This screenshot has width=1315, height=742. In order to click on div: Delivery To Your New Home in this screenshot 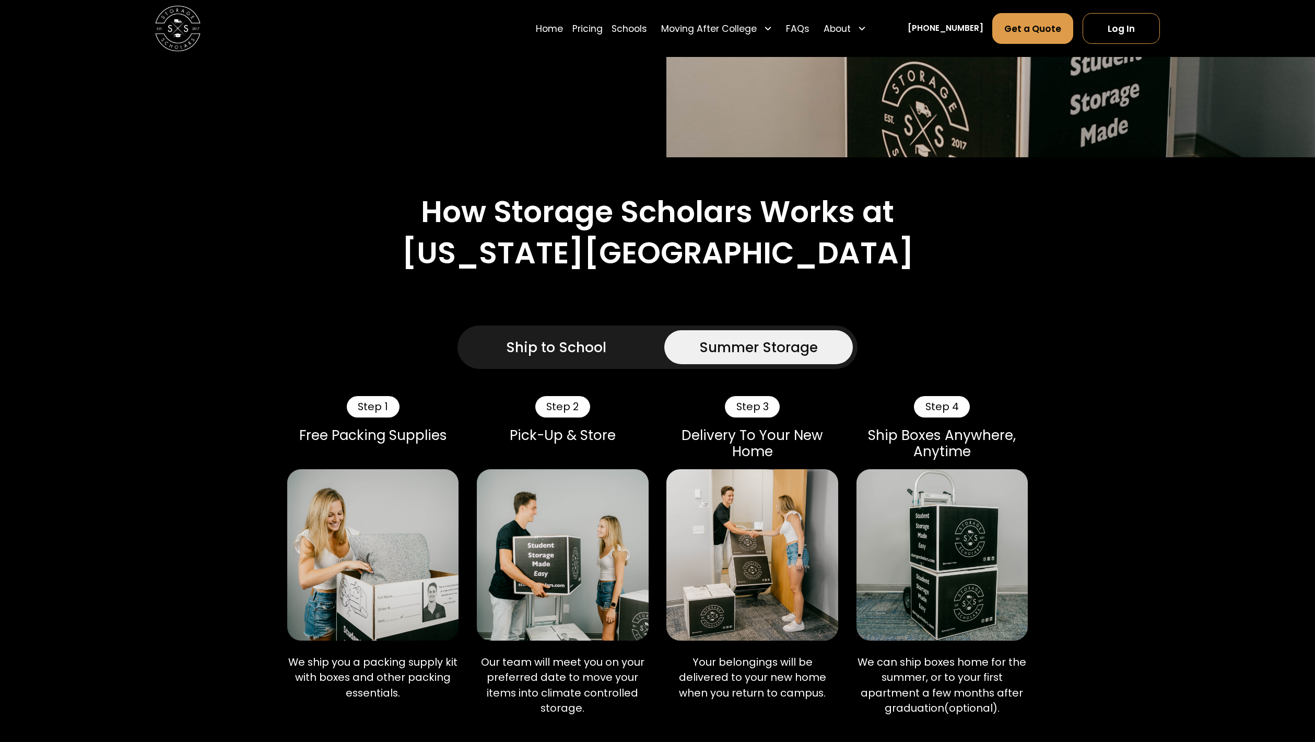, I will do `click(752, 443)`.